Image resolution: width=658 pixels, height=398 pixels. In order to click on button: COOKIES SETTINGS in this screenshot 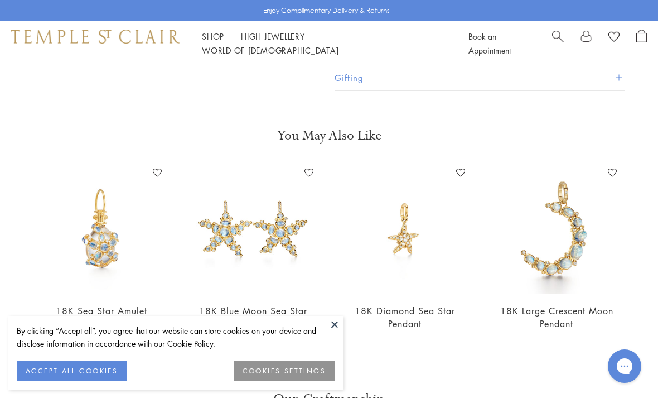, I will do `click(284, 371)`.